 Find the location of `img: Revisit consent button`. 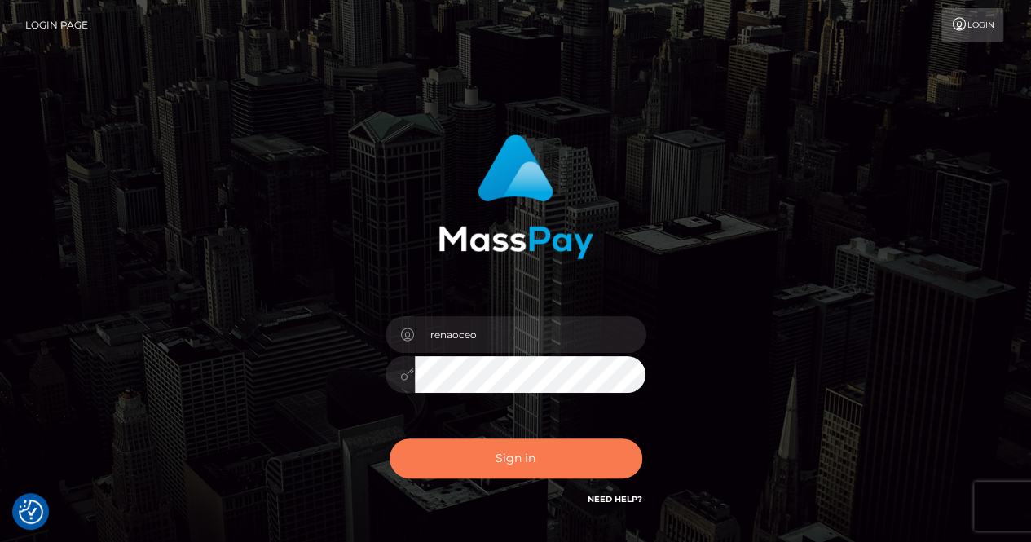

img: Revisit consent button is located at coordinates (31, 512).